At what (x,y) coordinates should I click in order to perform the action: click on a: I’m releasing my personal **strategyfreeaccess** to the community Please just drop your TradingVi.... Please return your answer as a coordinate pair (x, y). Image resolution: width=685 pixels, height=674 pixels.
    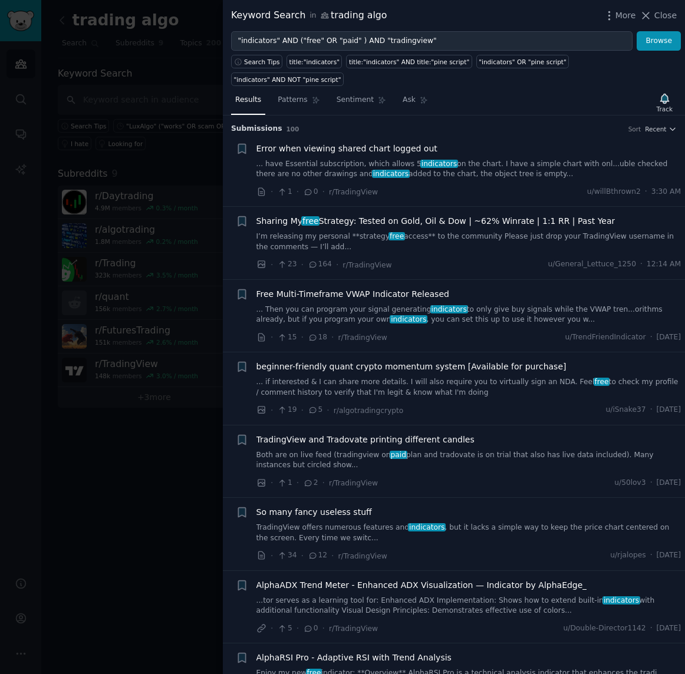
    Looking at the image, I should click on (468, 242).